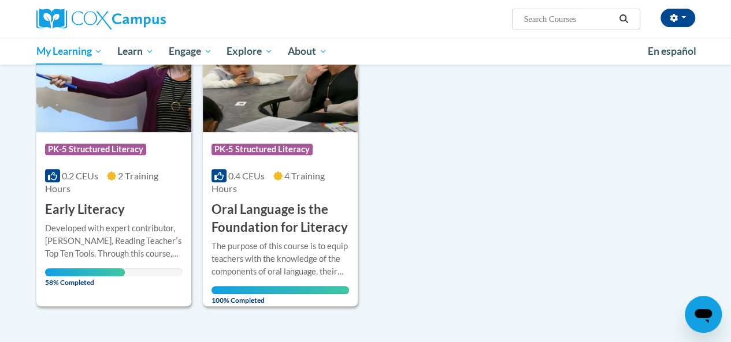 The image size is (731, 342). What do you see at coordinates (190, 51) in the screenshot?
I see `a: Engage` at bounding box center [190, 51].